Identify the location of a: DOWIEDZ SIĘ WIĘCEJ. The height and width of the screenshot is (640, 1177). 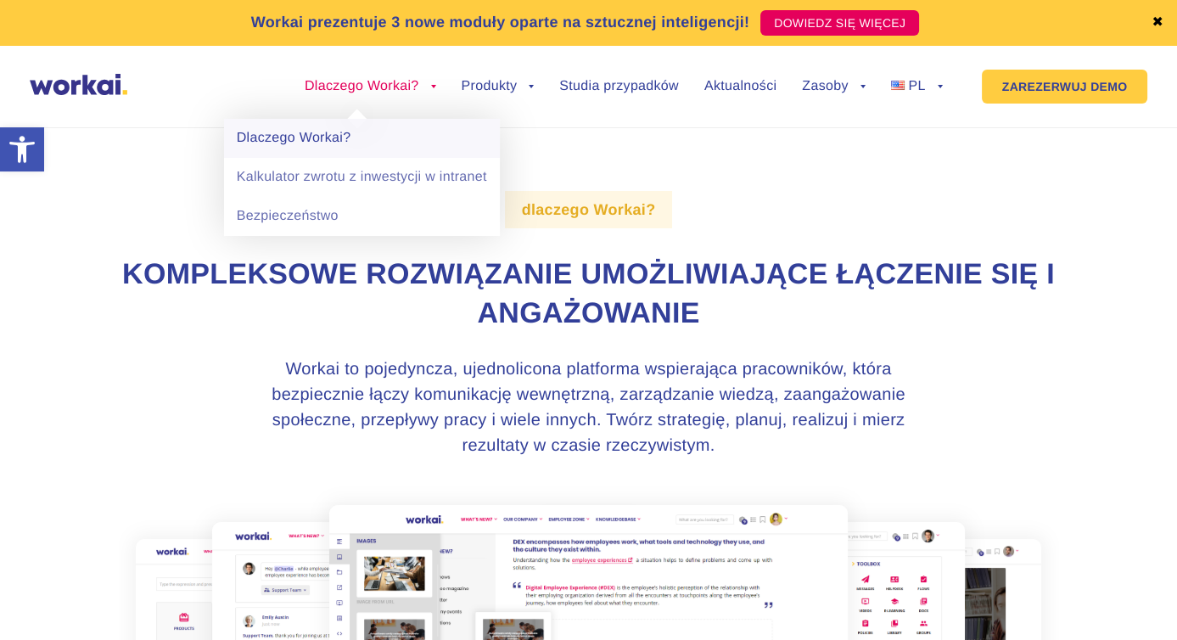
(840, 23).